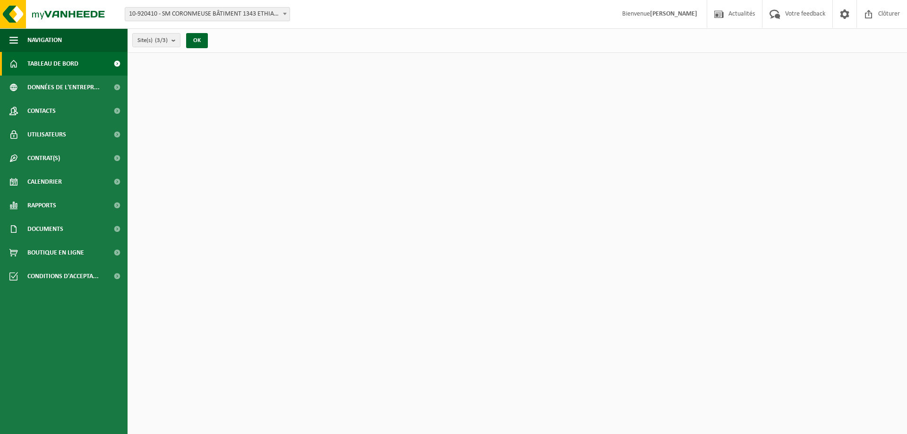 This screenshot has width=907, height=434. What do you see at coordinates (44, 182) in the screenshot?
I see `span: Calendrier` at bounding box center [44, 182].